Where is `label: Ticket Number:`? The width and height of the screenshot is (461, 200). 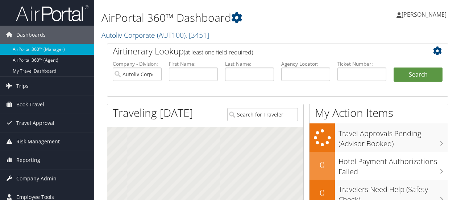 label: Ticket Number: is located at coordinates (362, 64).